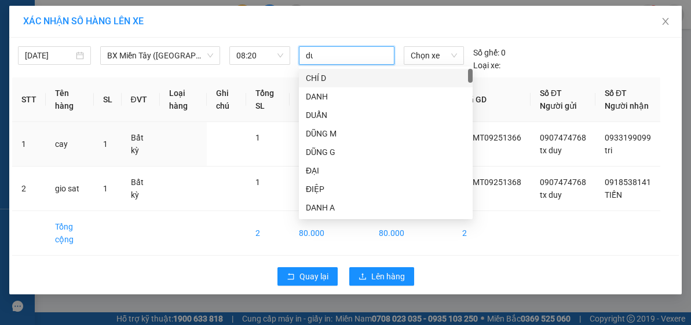  I want to click on span: Loại xe:, so click(486, 65).